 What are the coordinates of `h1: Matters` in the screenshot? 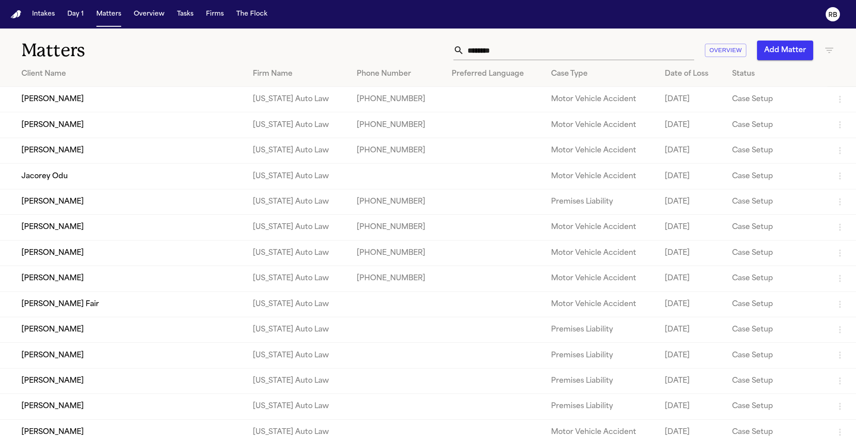 It's located at (140, 50).